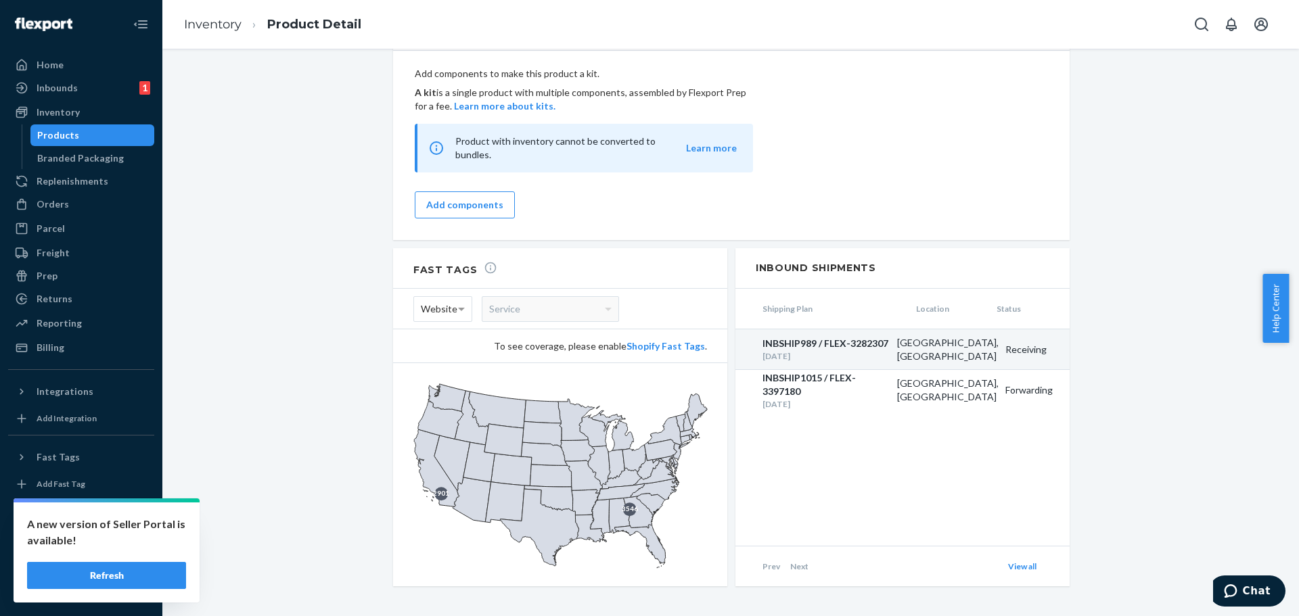  I want to click on span: Chat, so click(43, 16).